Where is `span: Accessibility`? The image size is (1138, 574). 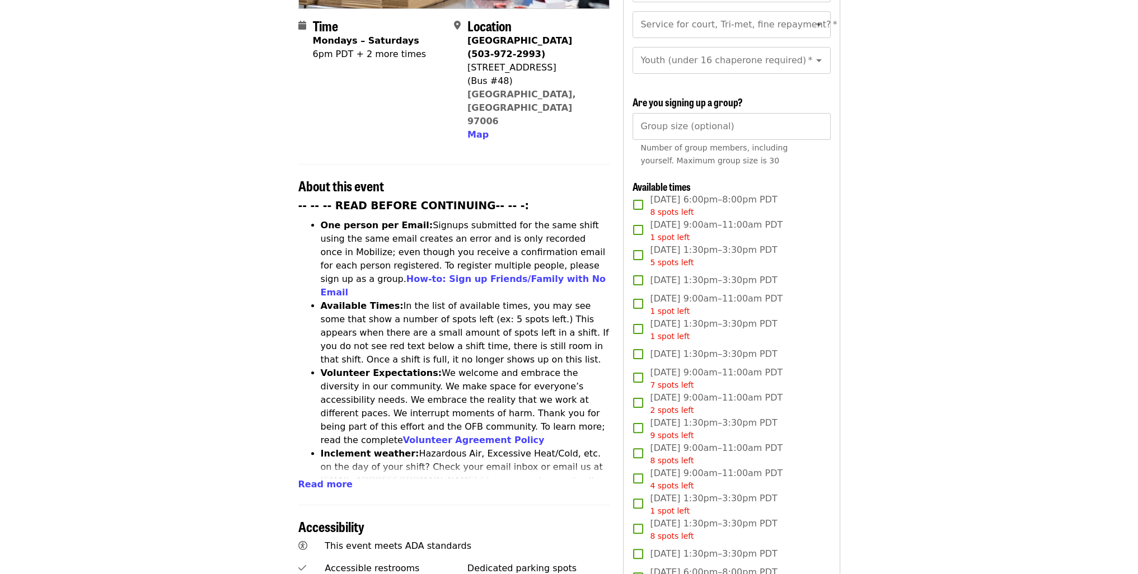
span: Accessibility is located at coordinates (331, 526).